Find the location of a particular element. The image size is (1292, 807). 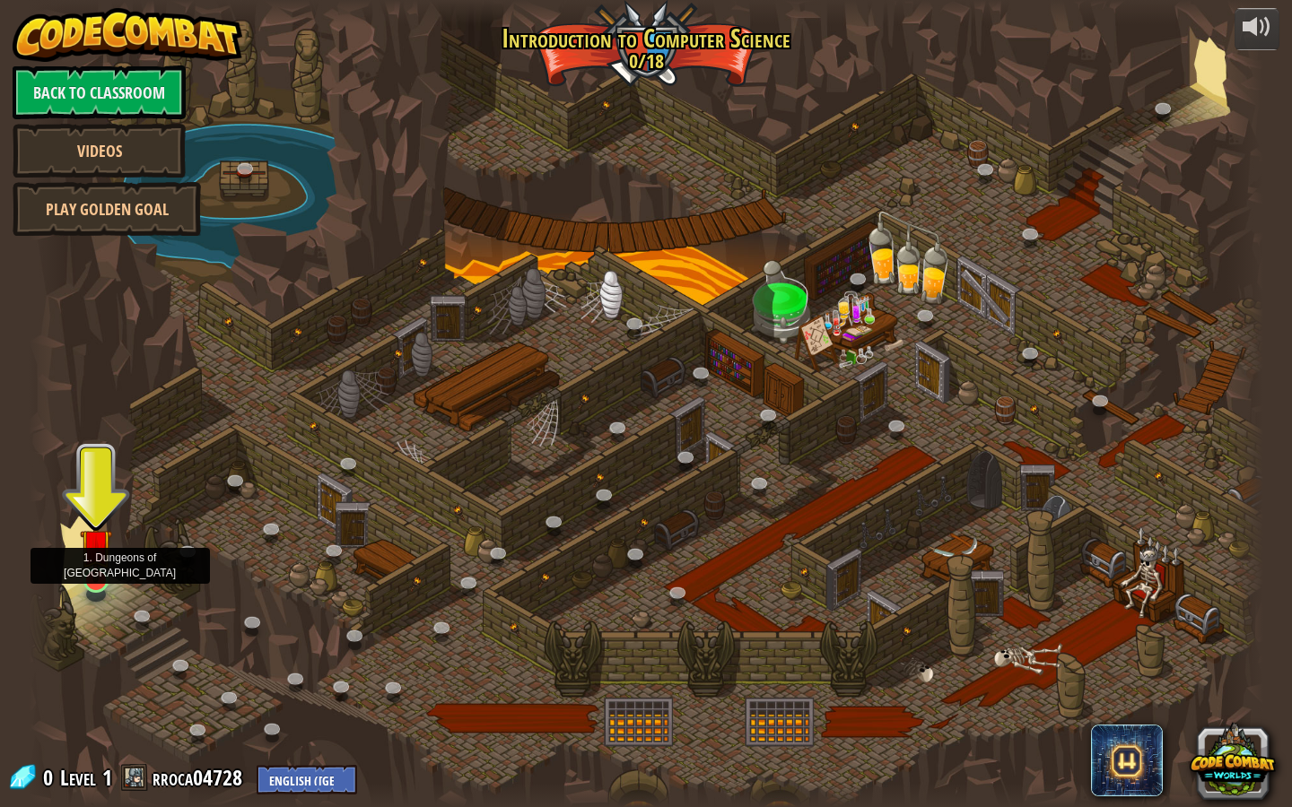

a: Videos is located at coordinates (99, 151).